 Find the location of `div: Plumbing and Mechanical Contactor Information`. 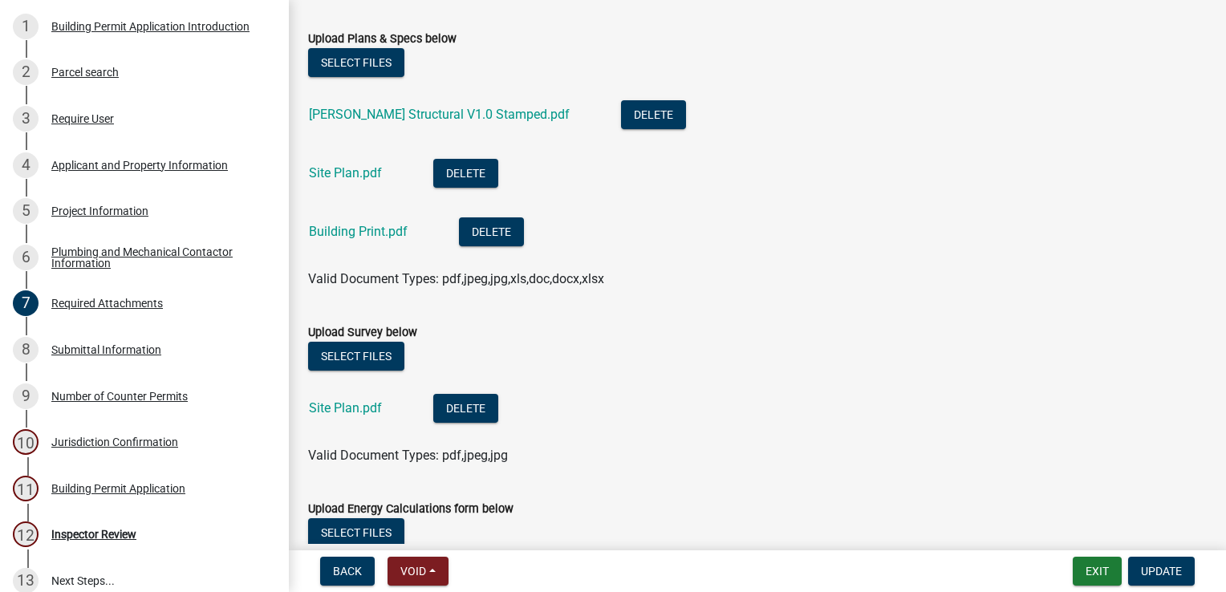

div: Plumbing and Mechanical Contactor Information is located at coordinates (157, 258).